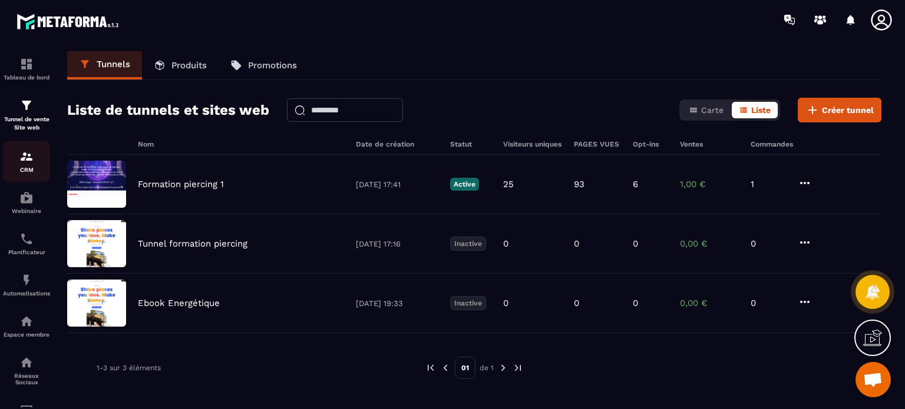  What do you see at coordinates (168, 110) in the screenshot?
I see `h2: Liste de tunnels et sites web` at bounding box center [168, 110].